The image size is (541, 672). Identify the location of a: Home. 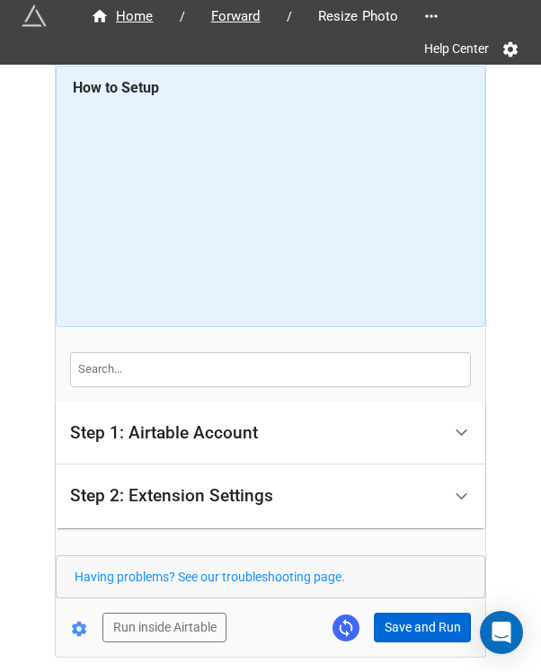
(122, 16).